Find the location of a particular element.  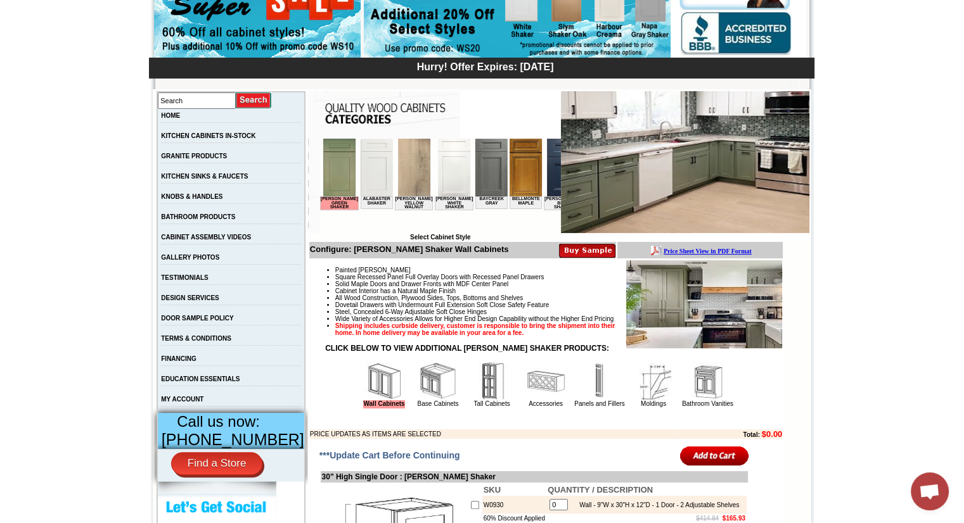

img: Base Cabinets is located at coordinates (438, 382).